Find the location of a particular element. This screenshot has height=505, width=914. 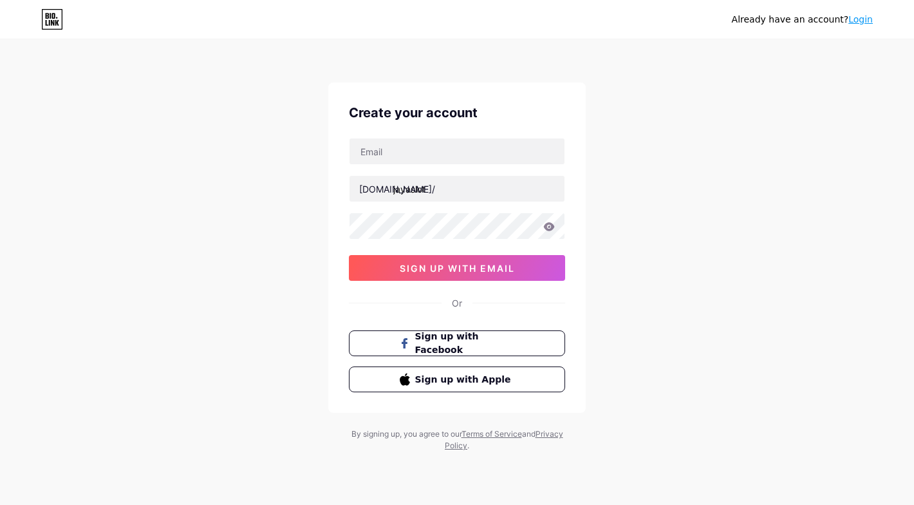

span: Sign up with Apple is located at coordinates (465, 379).